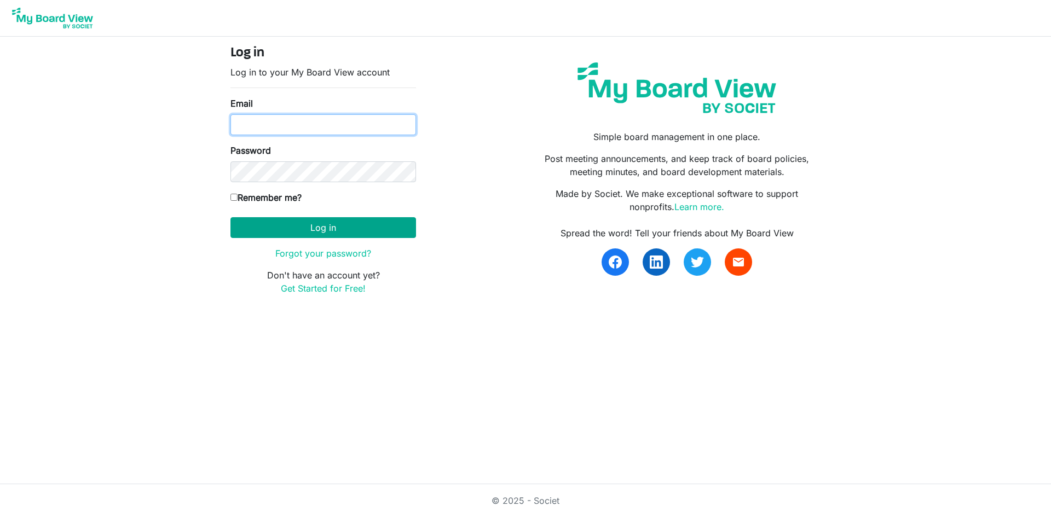  I want to click on input: Remember me?, so click(234, 197).